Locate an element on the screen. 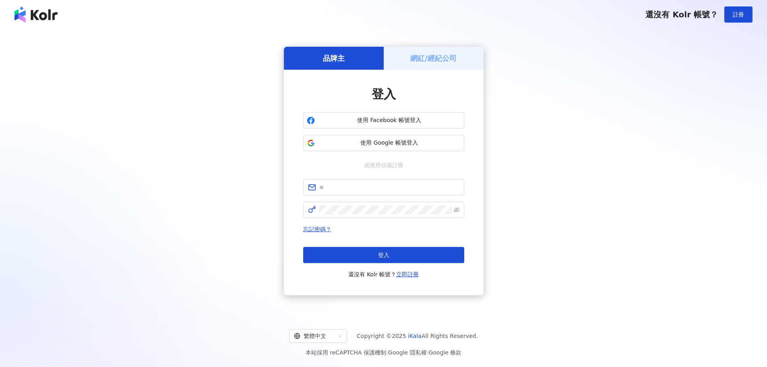 The height and width of the screenshot is (367, 767). button: 註冊 is located at coordinates (738, 14).